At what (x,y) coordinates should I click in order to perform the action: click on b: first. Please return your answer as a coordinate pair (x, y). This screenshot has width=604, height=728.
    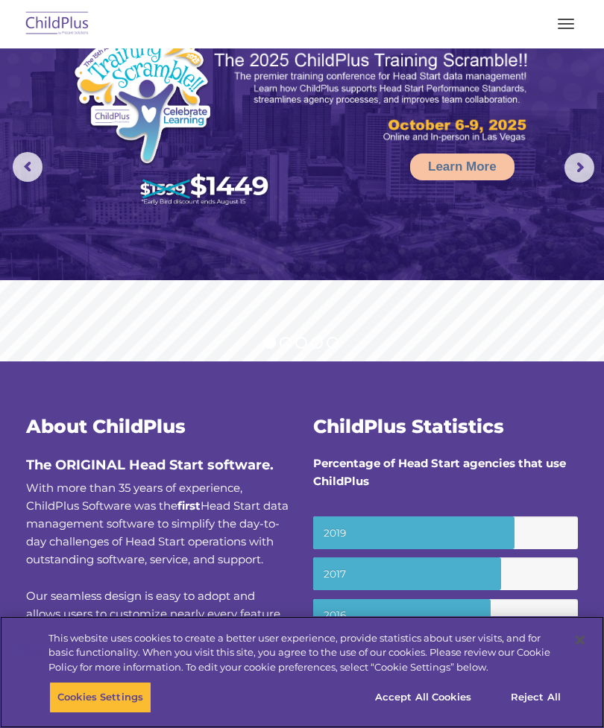
    Looking at the image, I should click on (189, 505).